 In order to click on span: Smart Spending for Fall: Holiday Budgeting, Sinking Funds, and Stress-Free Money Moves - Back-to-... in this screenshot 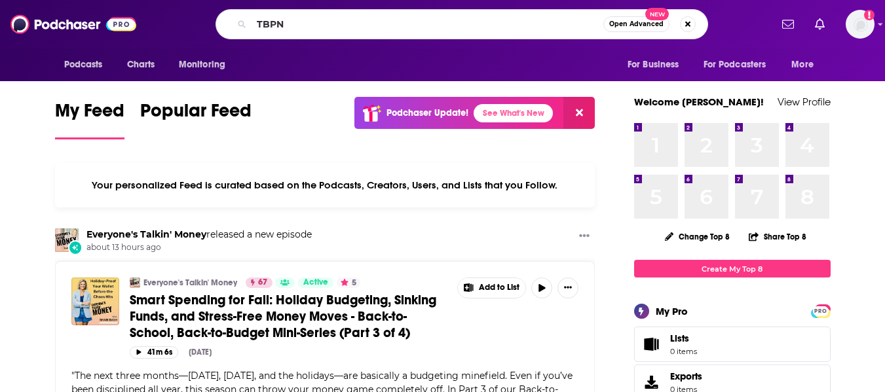, I will do `click(283, 316)`.